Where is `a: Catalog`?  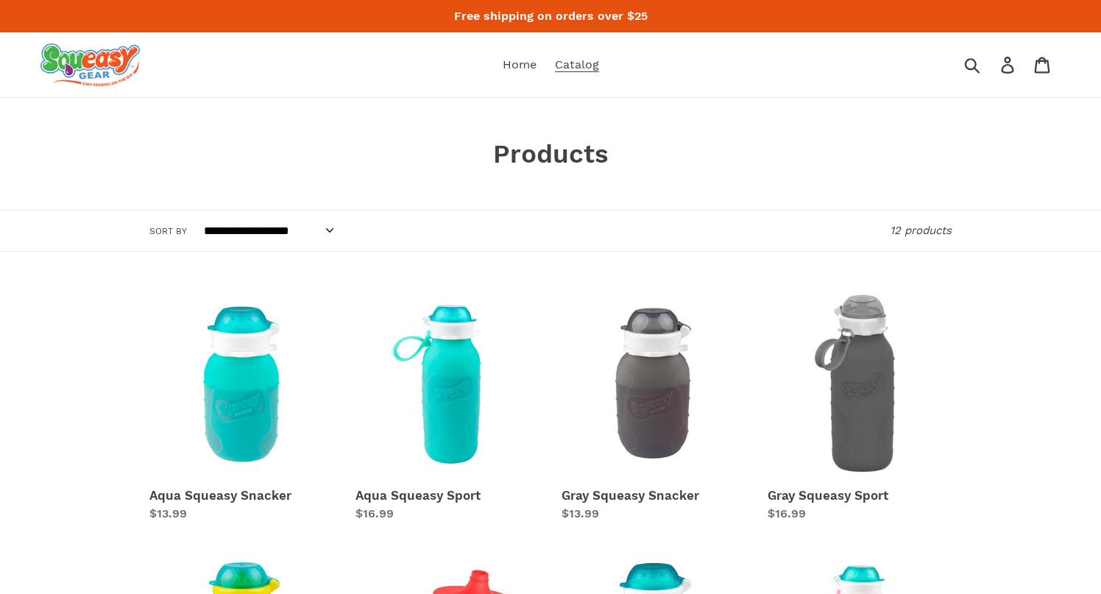
a: Catalog is located at coordinates (577, 65).